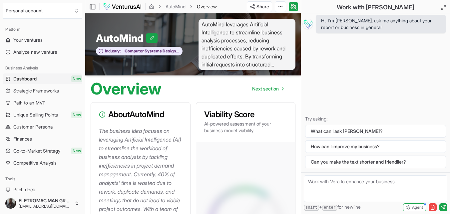 This screenshot has width=450, height=214. I want to click on span: Agent, so click(418, 207).